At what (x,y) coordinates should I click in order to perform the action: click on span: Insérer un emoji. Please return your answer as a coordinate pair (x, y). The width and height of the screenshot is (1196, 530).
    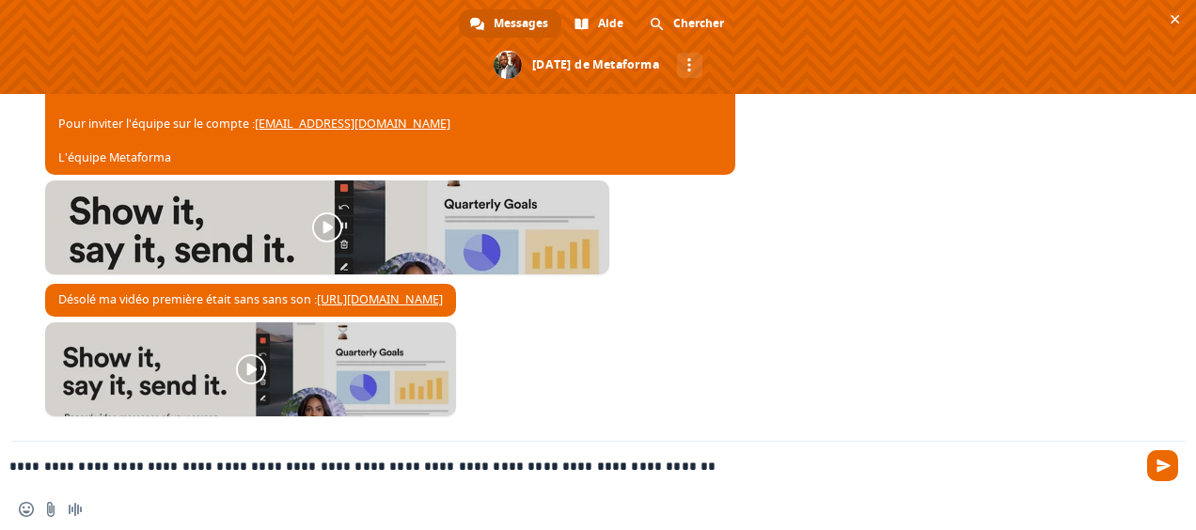
    Looking at the image, I should click on (26, 509).